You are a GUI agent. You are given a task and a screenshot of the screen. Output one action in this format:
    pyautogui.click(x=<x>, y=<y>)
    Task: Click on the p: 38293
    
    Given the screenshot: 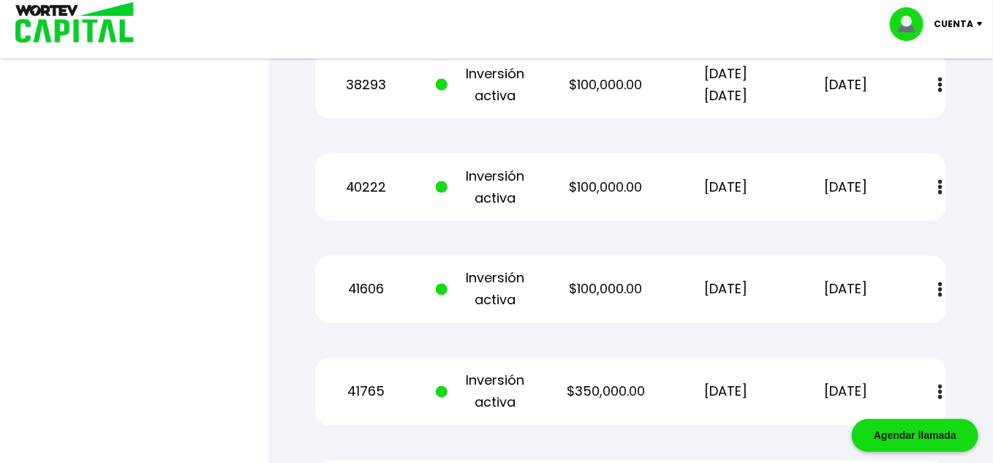 What is the action you would take?
    pyautogui.click(x=366, y=85)
    